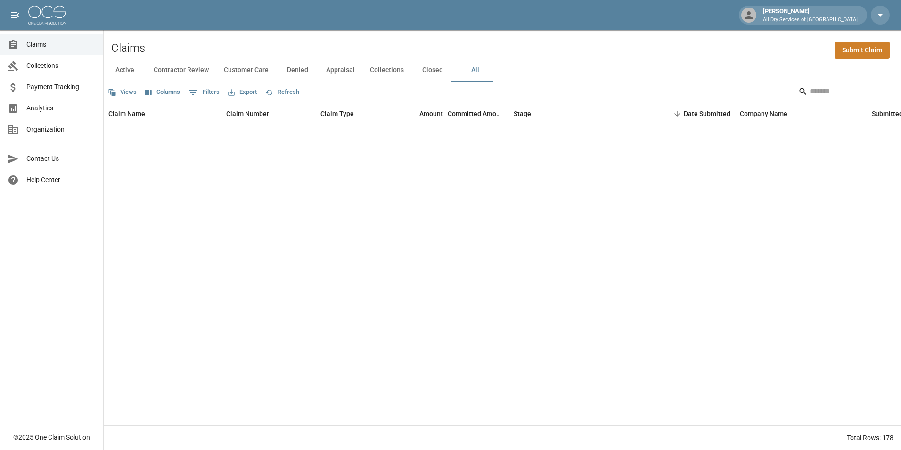 The image size is (901, 450). What do you see at coordinates (61, 108) in the screenshot?
I see `span: Analytics` at bounding box center [61, 108].